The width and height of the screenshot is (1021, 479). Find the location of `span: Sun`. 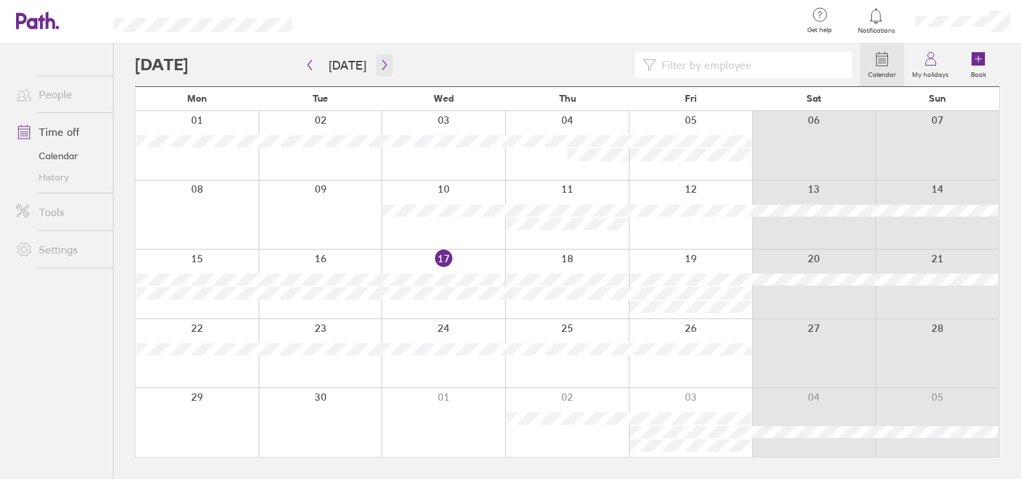

span: Sun is located at coordinates (938, 98).